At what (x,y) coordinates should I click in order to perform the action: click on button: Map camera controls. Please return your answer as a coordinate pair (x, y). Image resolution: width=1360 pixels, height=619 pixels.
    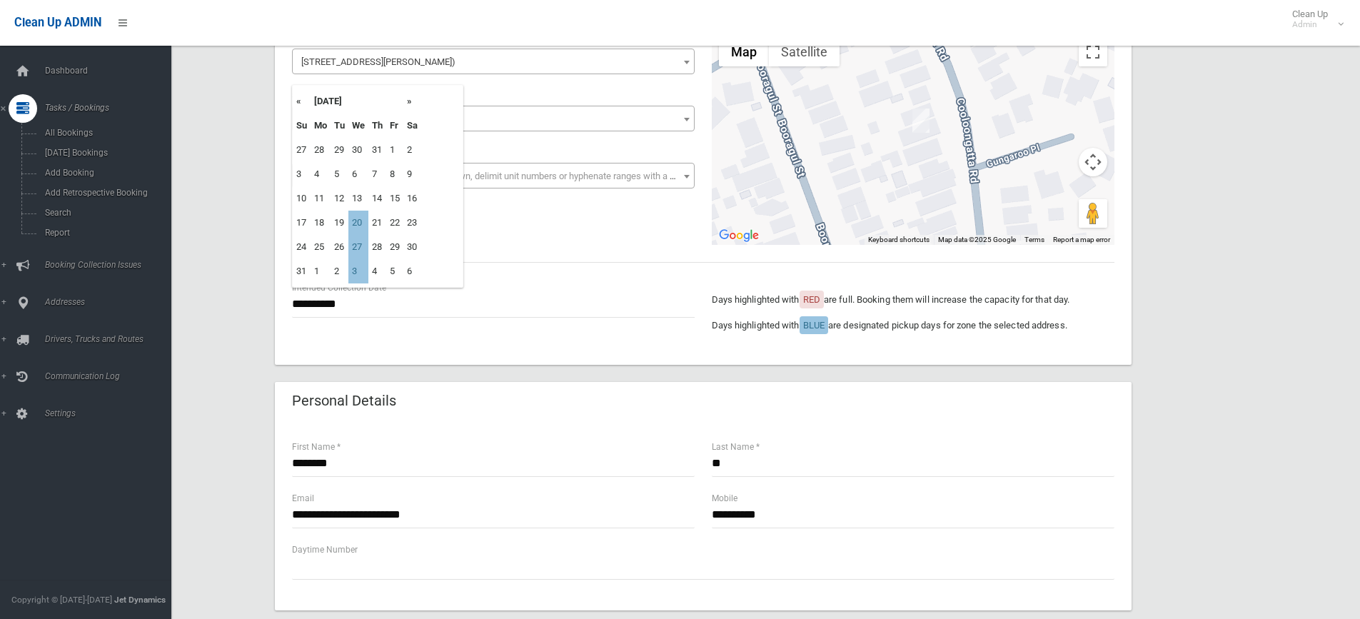
    Looking at the image, I should click on (1093, 162).